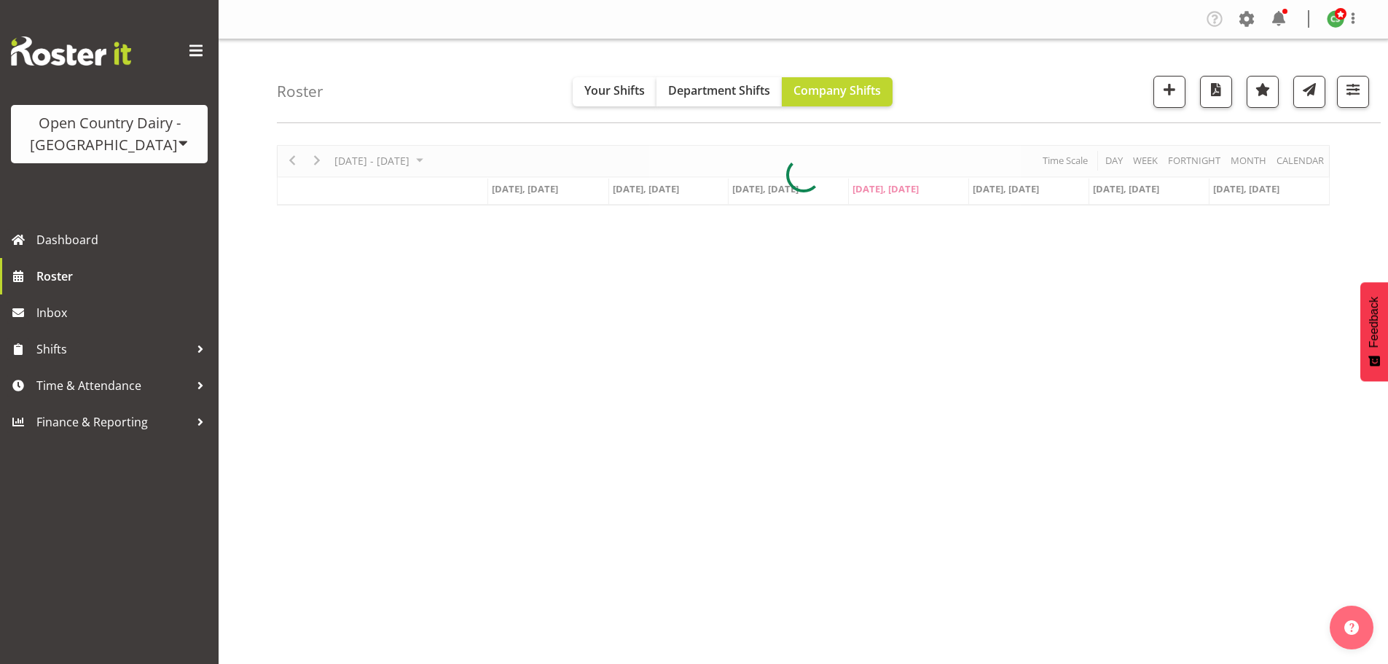  What do you see at coordinates (71, 51) in the screenshot?
I see `img: Rosterit website logo` at bounding box center [71, 51].